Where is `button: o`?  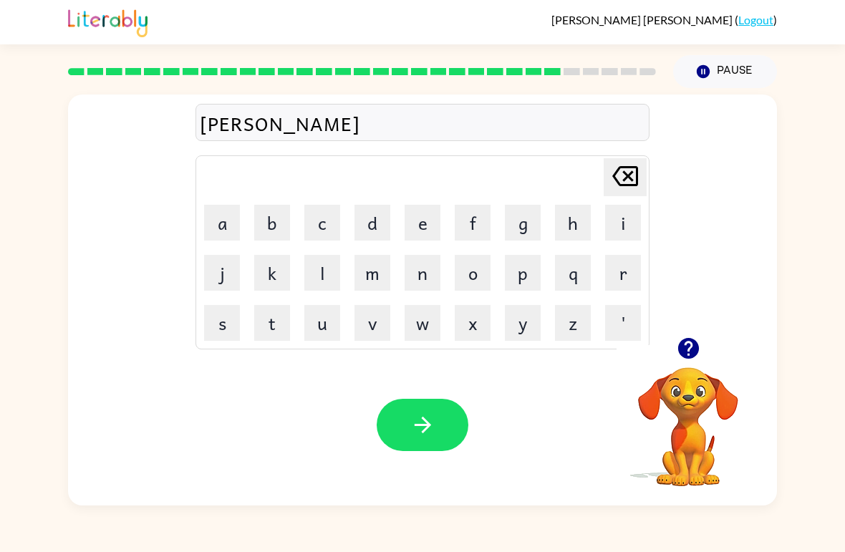
button: o is located at coordinates (472, 273).